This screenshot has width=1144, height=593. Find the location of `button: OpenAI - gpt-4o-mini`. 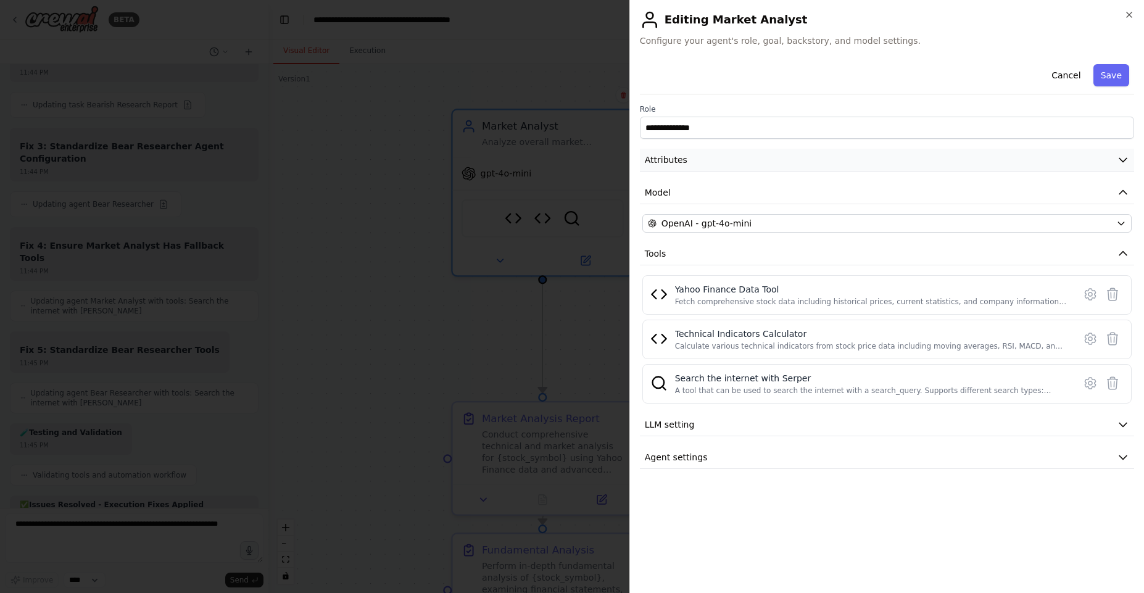

button: OpenAI - gpt-4o-mini is located at coordinates (887, 223).